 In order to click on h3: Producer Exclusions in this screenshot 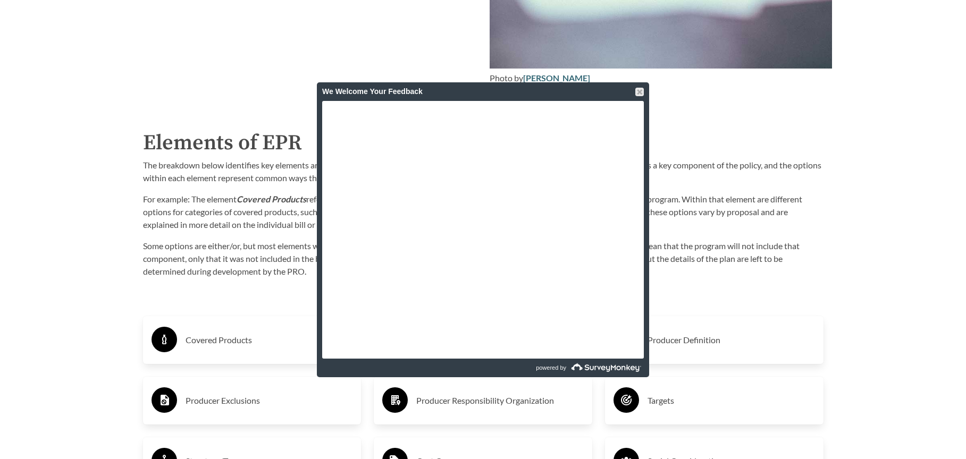, I will do `click(269, 401)`.